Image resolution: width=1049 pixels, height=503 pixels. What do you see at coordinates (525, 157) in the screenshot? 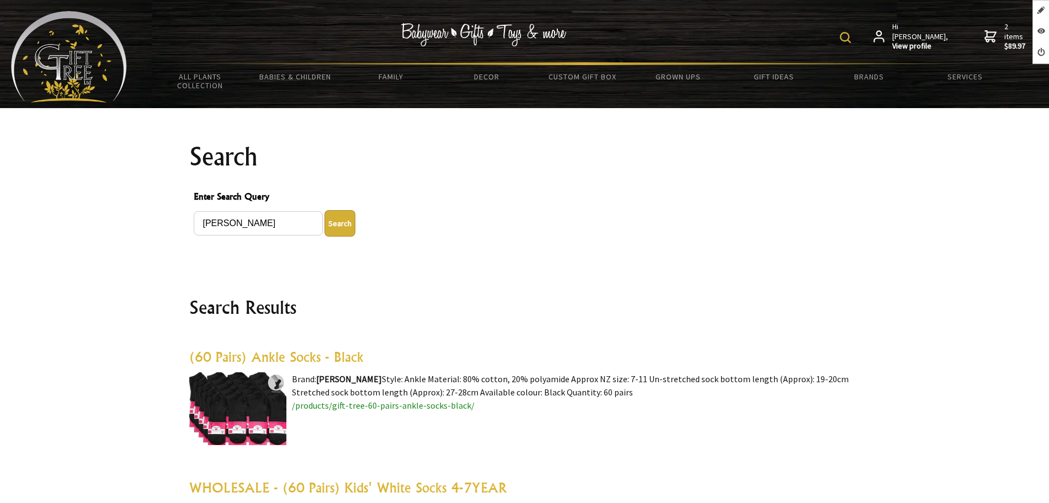
I see `h1: Search` at bounding box center [525, 157].